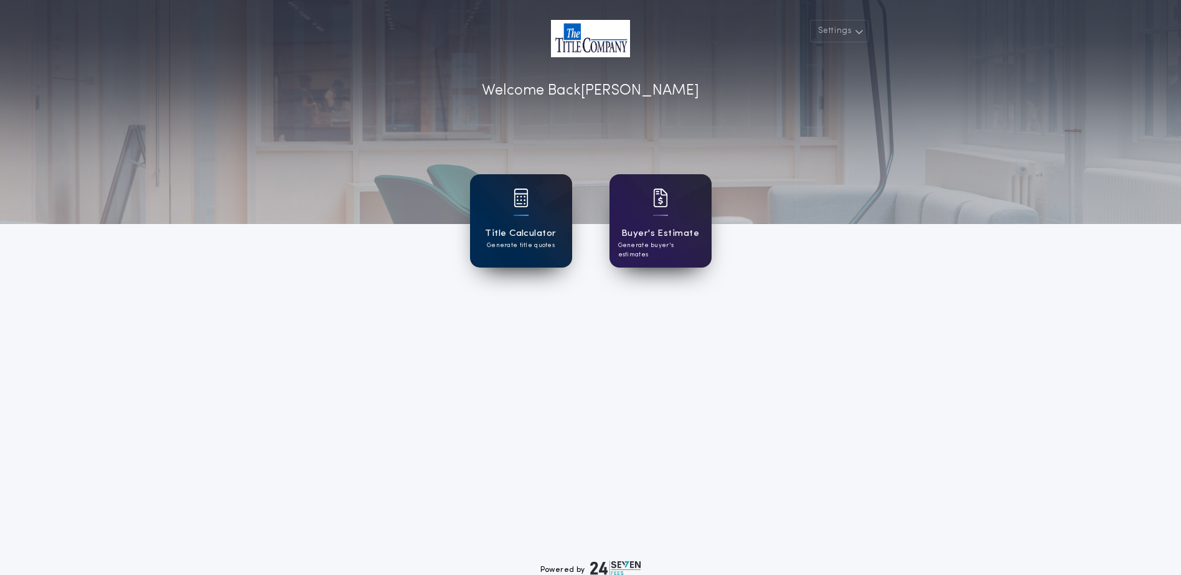  What do you see at coordinates (661, 250) in the screenshot?
I see `p: Generate buyer's estimates` at bounding box center [661, 250].